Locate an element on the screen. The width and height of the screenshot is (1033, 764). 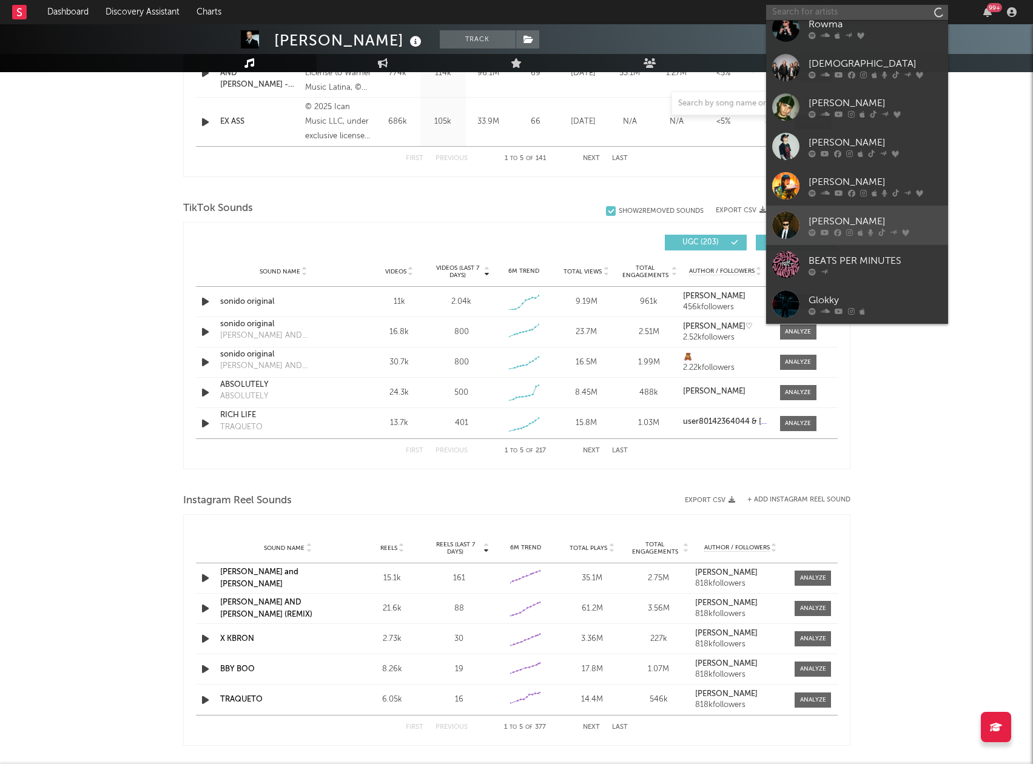
div: 3.56M is located at coordinates (658, 609).